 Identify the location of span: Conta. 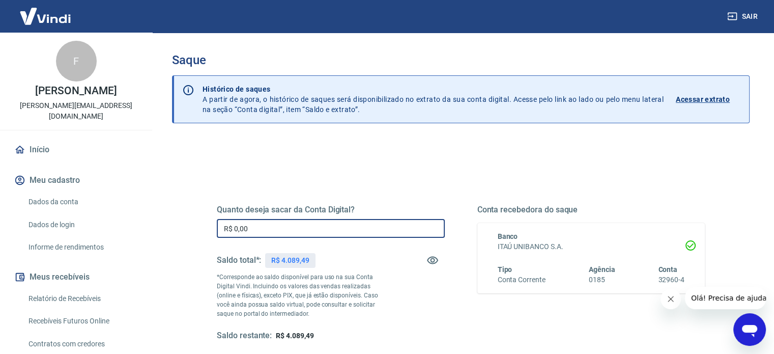
(667, 269).